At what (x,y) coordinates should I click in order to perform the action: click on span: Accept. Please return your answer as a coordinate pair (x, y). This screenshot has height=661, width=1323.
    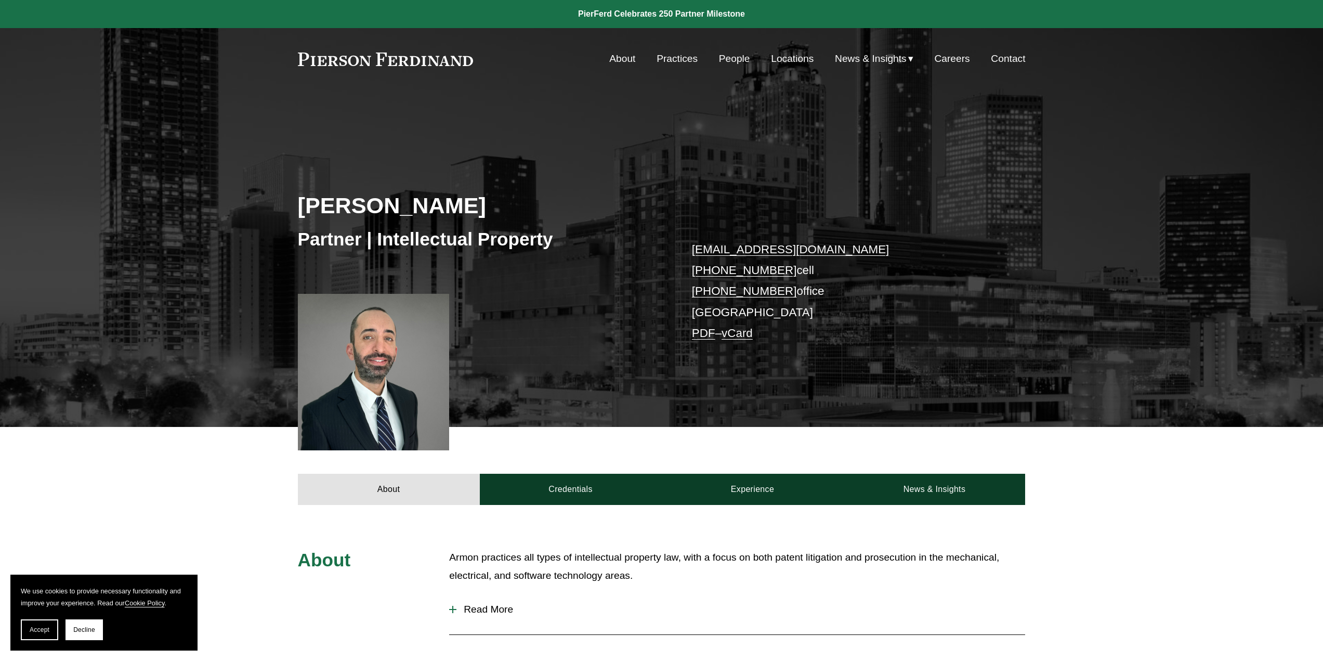
    Looking at the image, I should click on (39, 629).